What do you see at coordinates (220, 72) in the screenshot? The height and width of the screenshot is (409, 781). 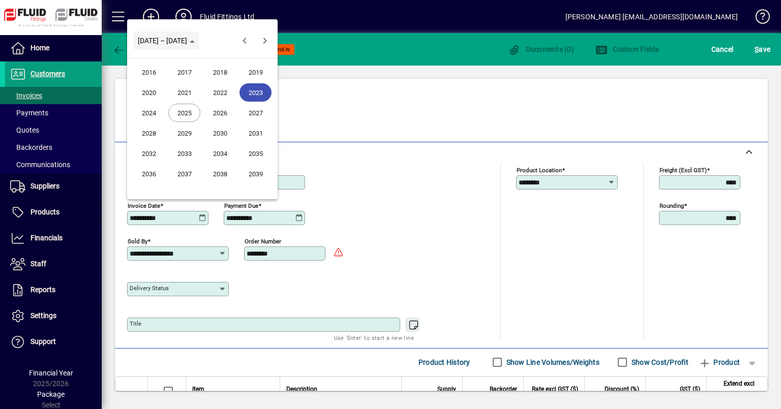 I see `button: 2018` at bounding box center [220, 72].